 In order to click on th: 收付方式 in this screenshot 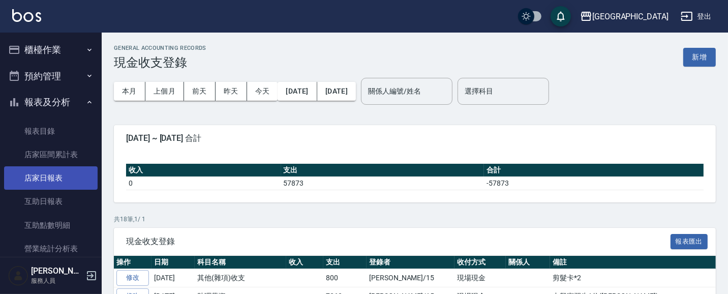, I will do `click(480, 262)`.